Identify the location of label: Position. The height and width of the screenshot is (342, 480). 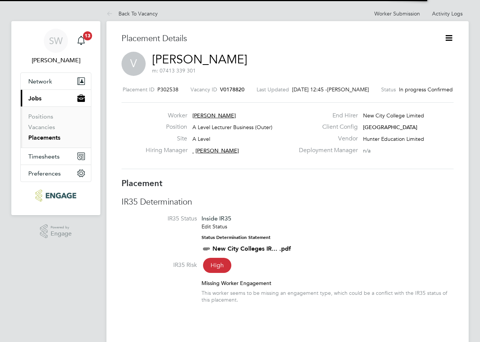
(167, 127).